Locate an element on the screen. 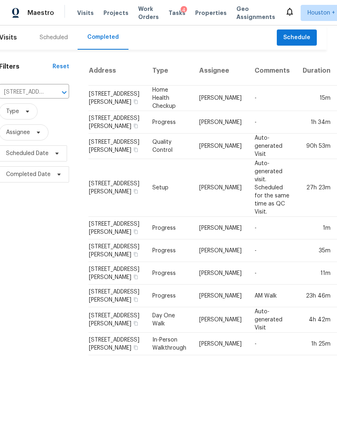 The height and width of the screenshot is (434, 337). button: Open is located at coordinates (64, 92).